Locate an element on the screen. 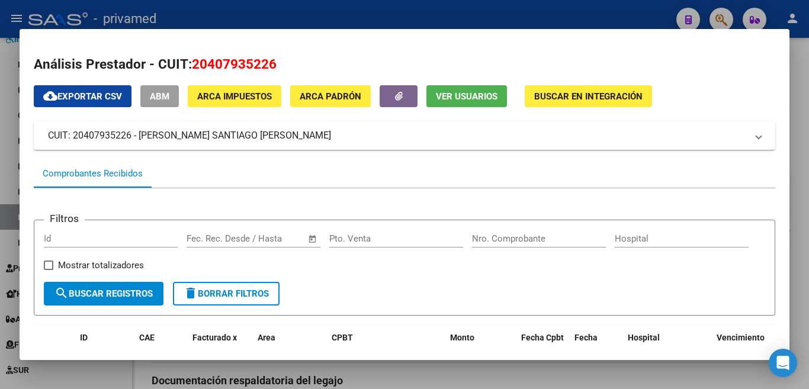 Image resolution: width=809 pixels, height=389 pixels. button: Open calendar is located at coordinates (313, 239).